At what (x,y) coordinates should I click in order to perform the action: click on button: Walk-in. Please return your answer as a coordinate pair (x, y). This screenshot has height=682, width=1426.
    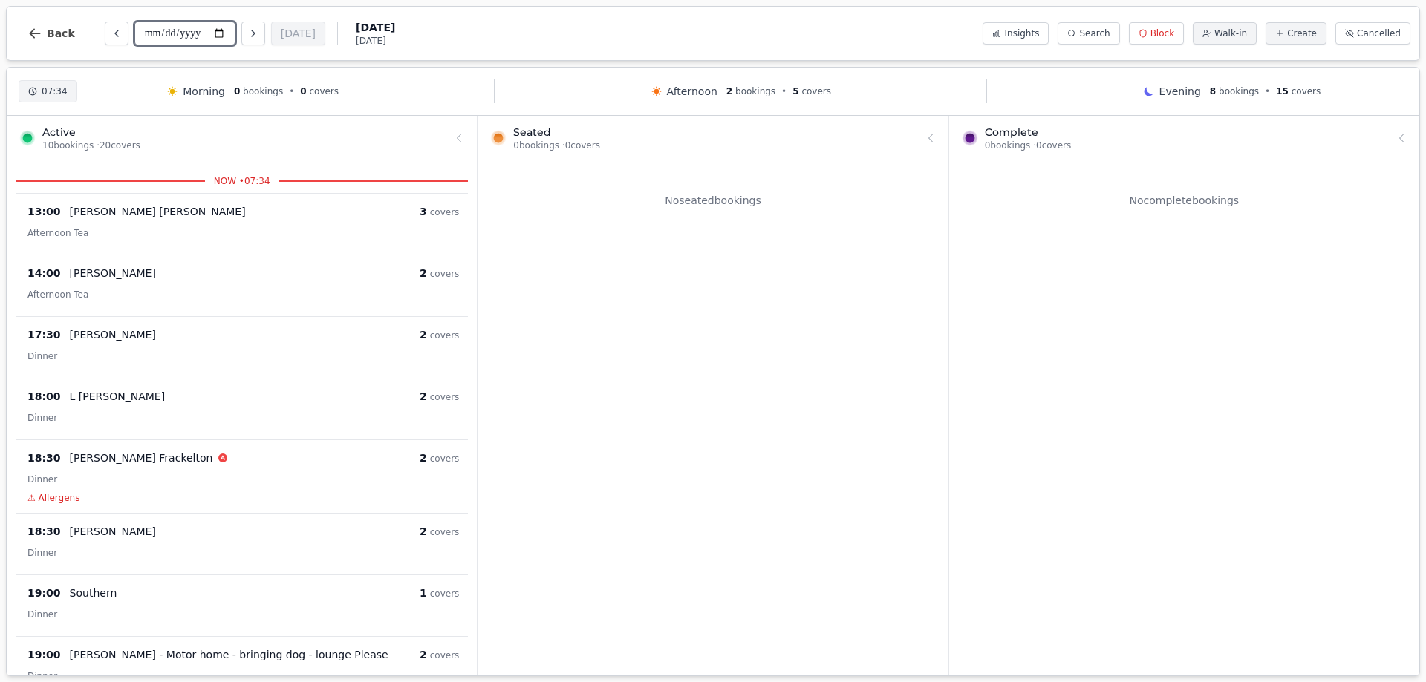
    Looking at the image, I should click on (1224, 33).